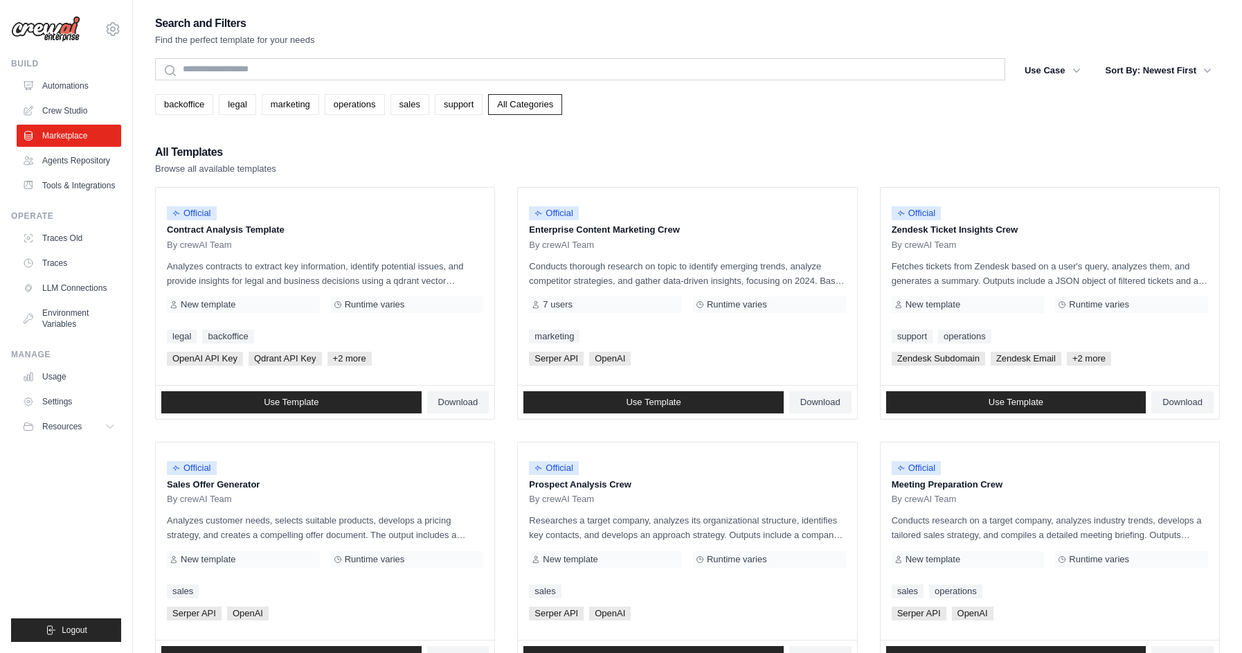  I want to click on span: Zendesk Email, so click(1026, 358).